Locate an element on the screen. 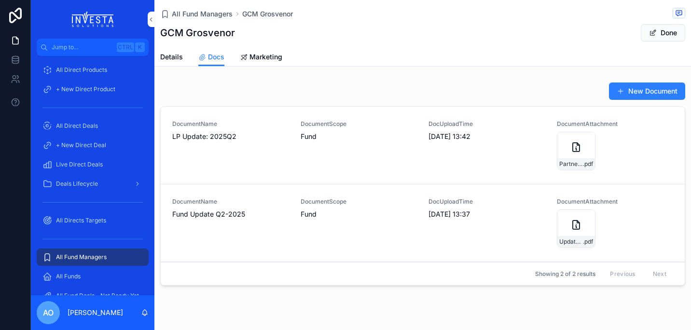 The height and width of the screenshot is (330, 691). span: Details is located at coordinates (171, 57).